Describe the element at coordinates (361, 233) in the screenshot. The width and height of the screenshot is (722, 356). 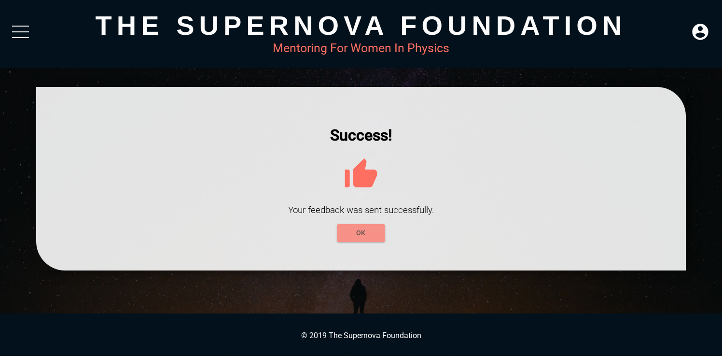
I see `span: OK` at that location.